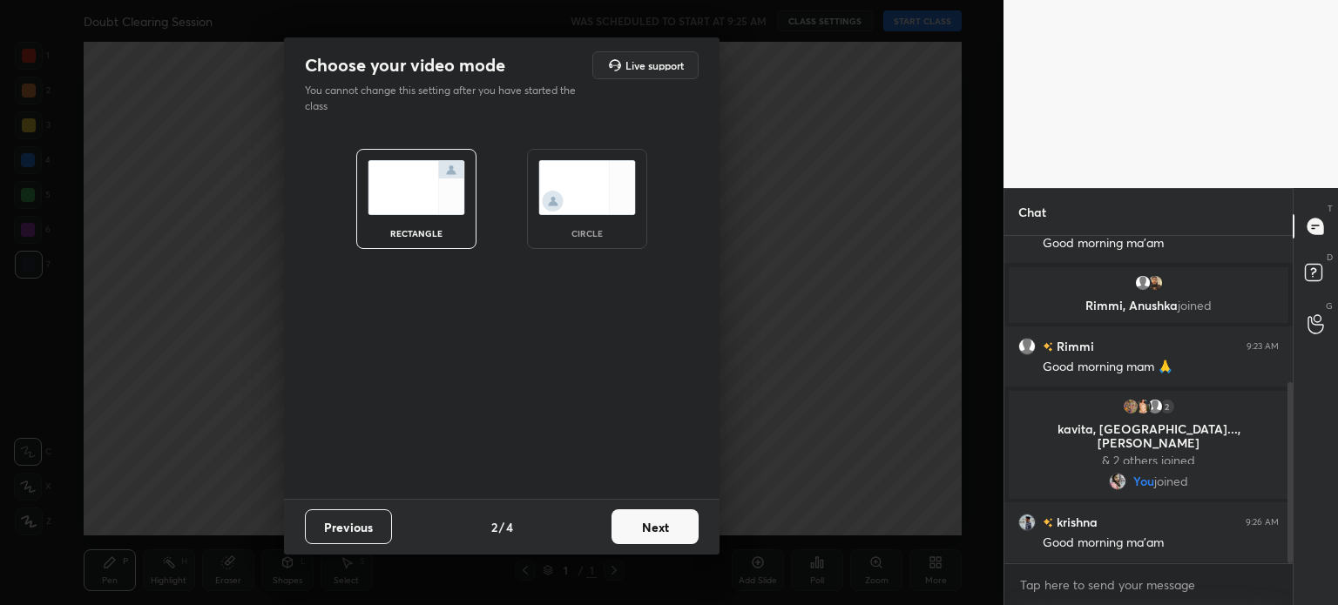  Describe the element at coordinates (1148, 400) in the screenshot. I see `div: grid` at that location.